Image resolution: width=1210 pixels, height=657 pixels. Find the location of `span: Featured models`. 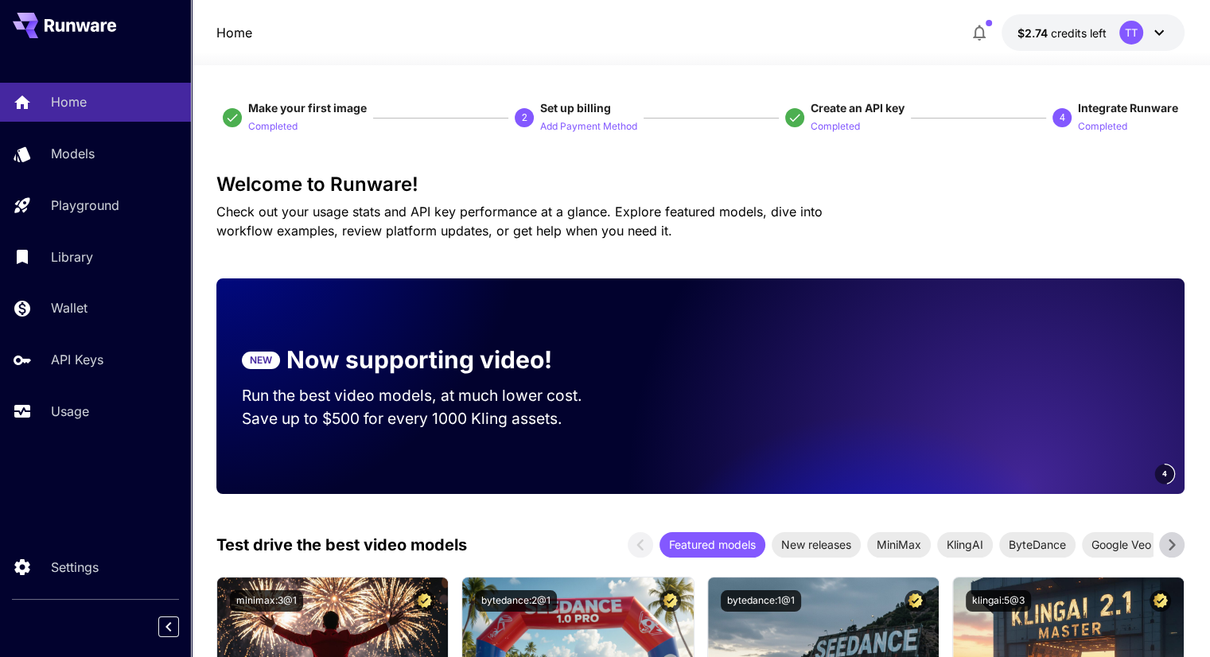

span: Featured models is located at coordinates (712, 544).